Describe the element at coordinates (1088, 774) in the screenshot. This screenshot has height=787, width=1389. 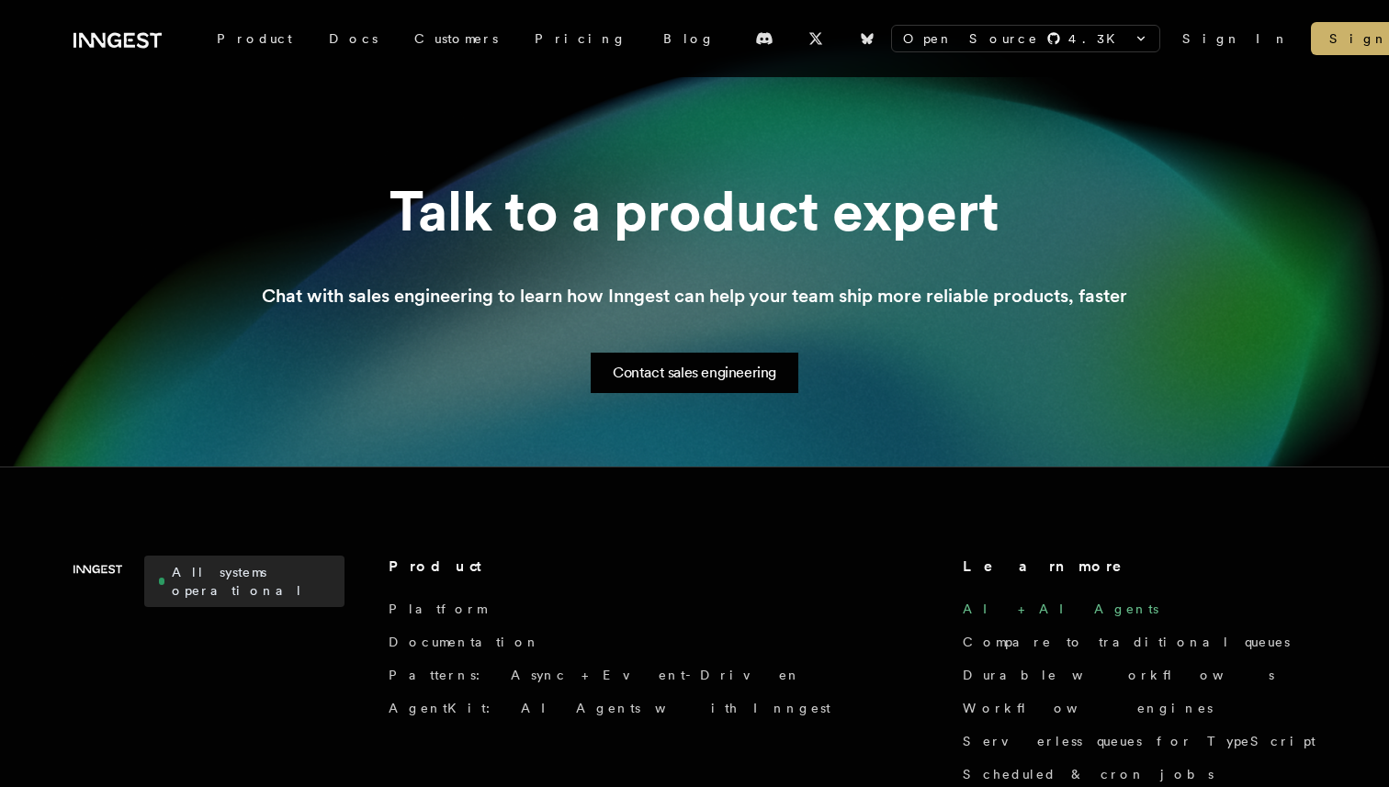
I see `a: Scheduled & cron jobs` at that location.